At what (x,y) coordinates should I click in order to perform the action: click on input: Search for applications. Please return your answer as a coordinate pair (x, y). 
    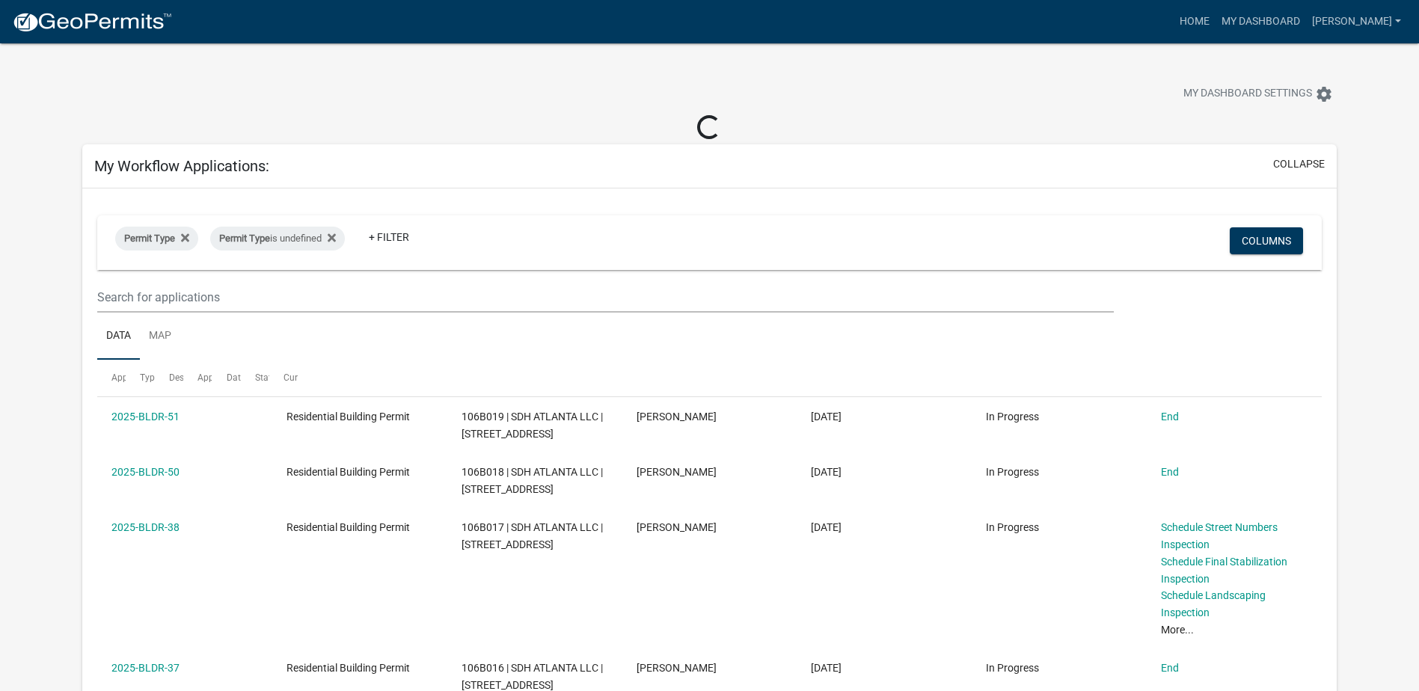
    Looking at the image, I should click on (605, 297).